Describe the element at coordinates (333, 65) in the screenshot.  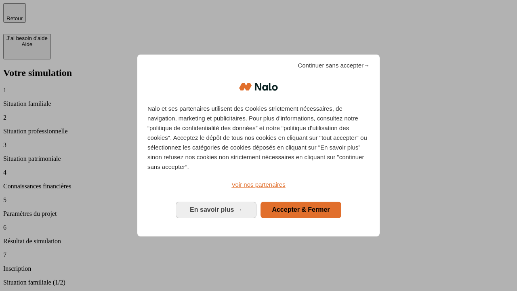
I see `span: Continuer sans accepter→` at that location.